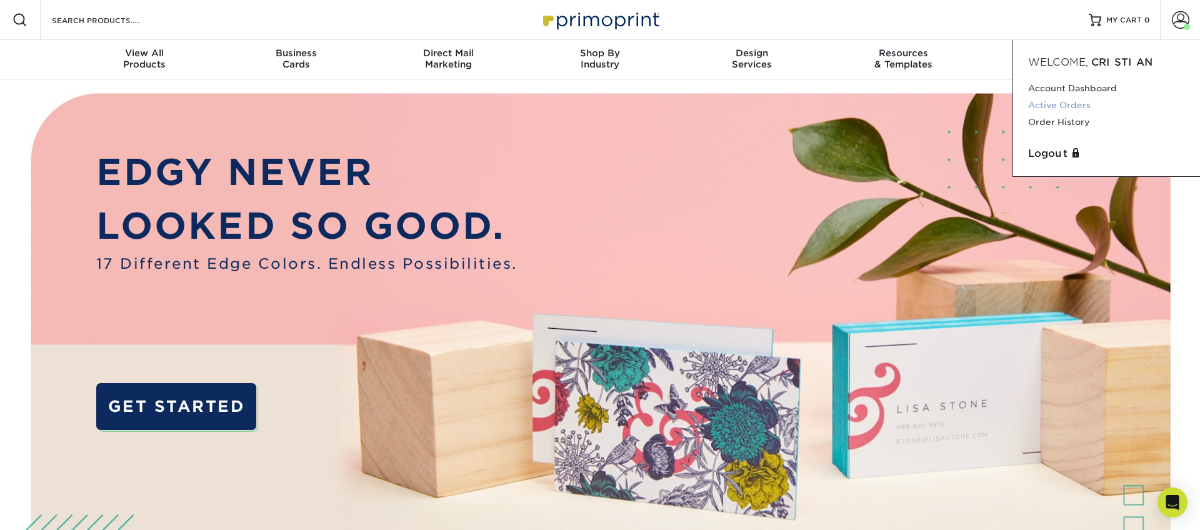  What do you see at coordinates (296, 59) in the screenshot?
I see `div: Cards` at bounding box center [296, 59].